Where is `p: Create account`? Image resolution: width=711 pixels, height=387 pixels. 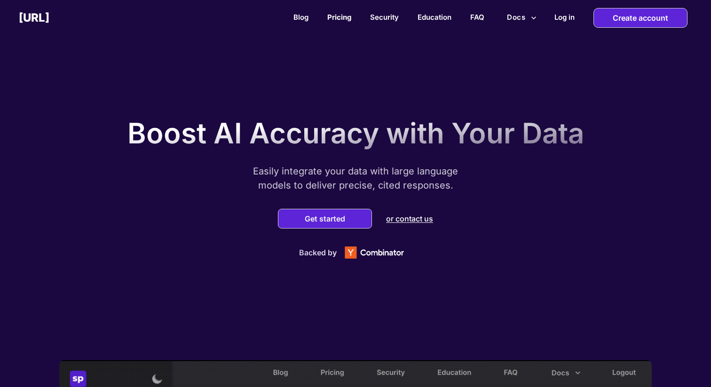
p: Create account is located at coordinates (641, 18).